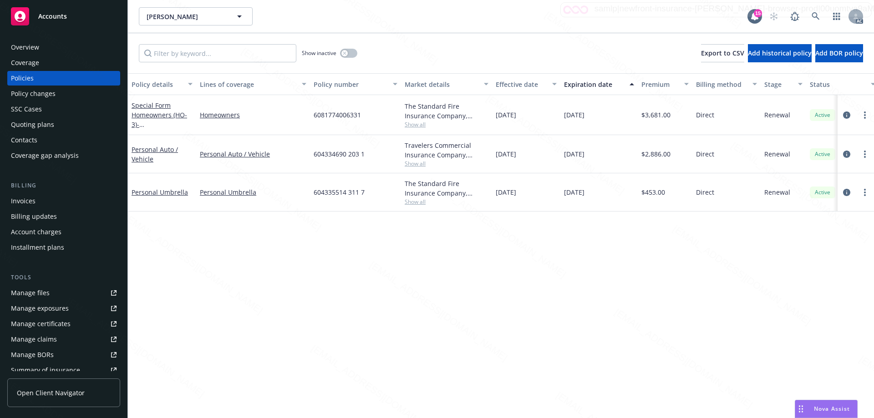 The height and width of the screenshot is (418, 874). What do you see at coordinates (64, 340) in the screenshot?
I see `a: Manage claims` at bounding box center [64, 340].